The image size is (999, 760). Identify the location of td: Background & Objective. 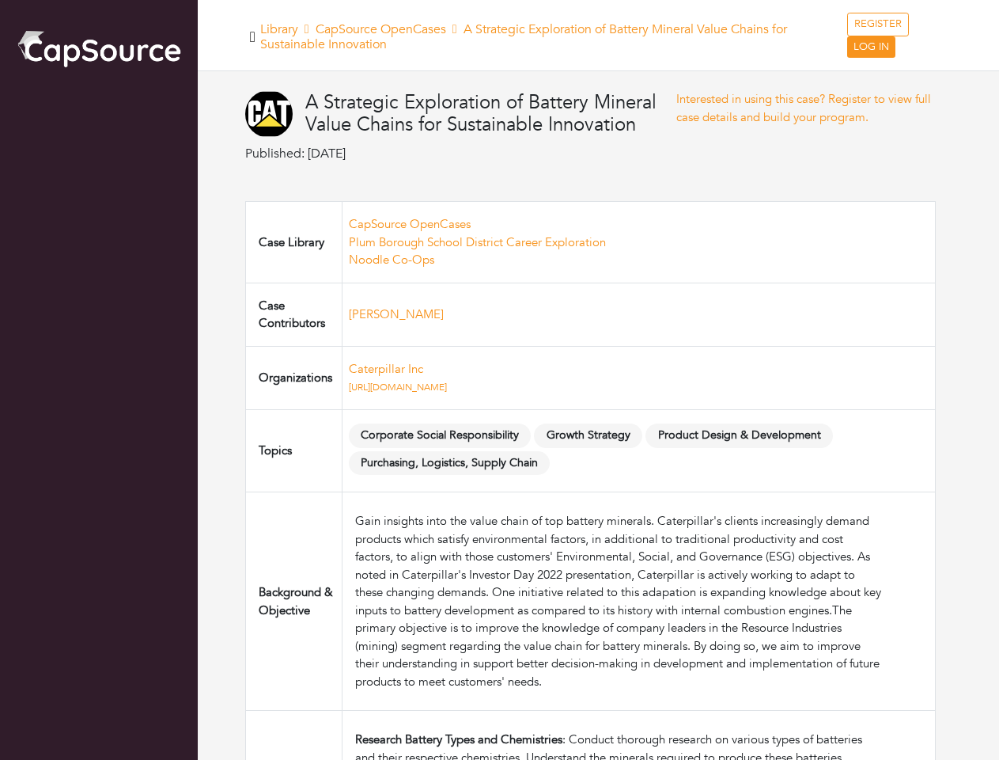
(294, 601).